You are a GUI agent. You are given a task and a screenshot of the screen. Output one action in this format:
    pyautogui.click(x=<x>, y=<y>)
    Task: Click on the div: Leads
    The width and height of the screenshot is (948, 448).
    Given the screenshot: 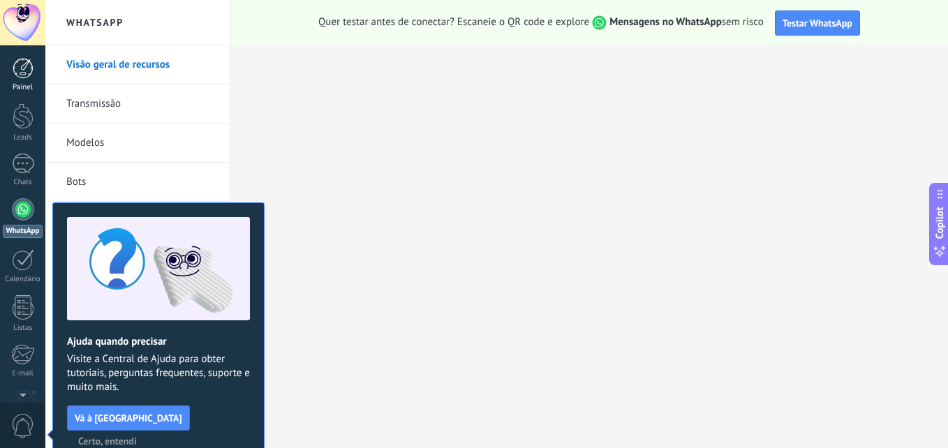 What is the action you would take?
    pyautogui.click(x=23, y=137)
    